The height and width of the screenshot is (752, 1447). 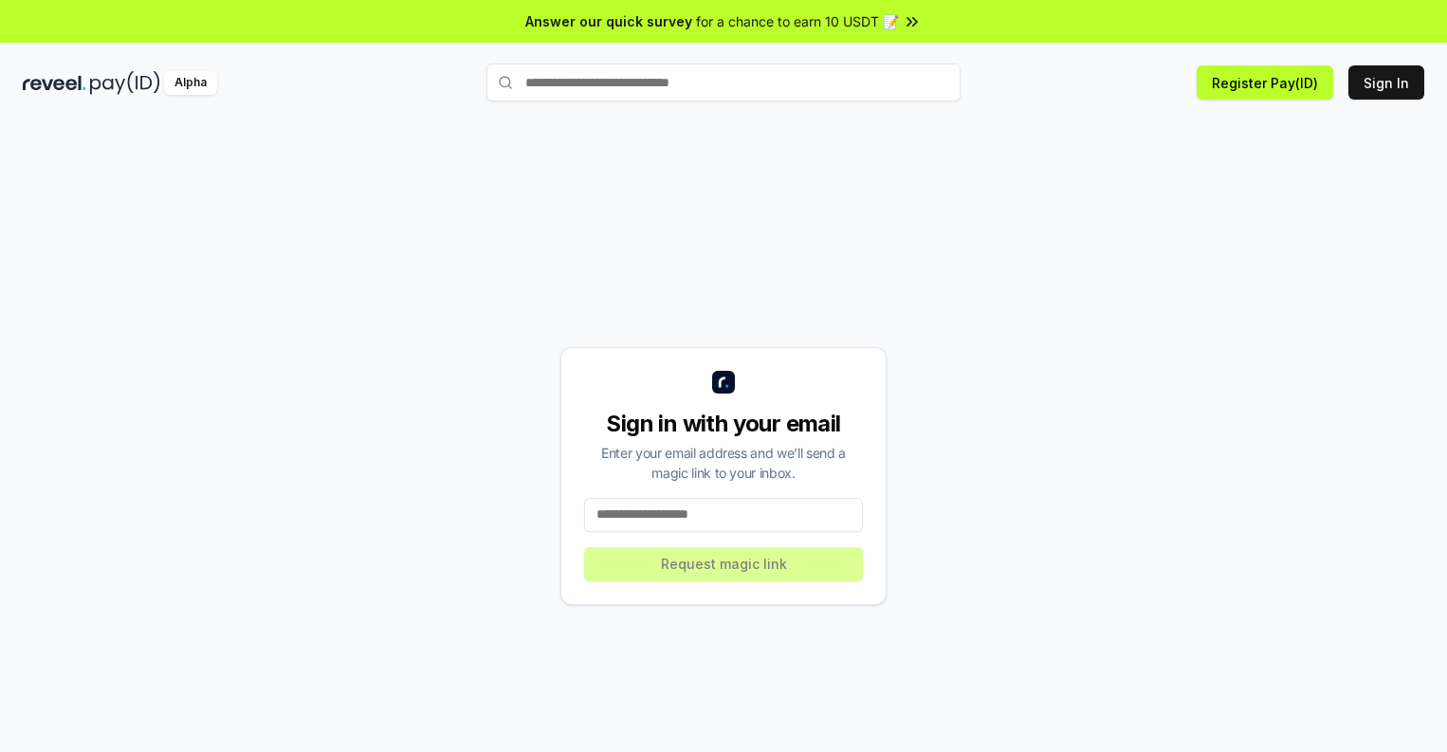 I want to click on img: reveel_dark, so click(x=54, y=83).